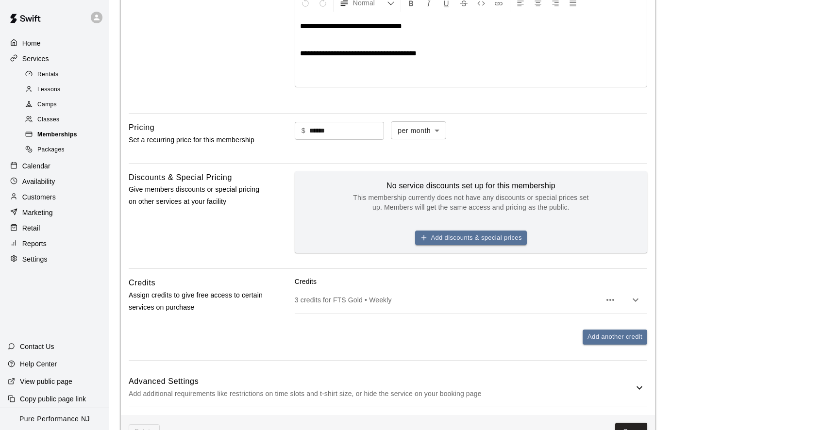 The image size is (839, 430). I want to click on p: Settings, so click(35, 259).